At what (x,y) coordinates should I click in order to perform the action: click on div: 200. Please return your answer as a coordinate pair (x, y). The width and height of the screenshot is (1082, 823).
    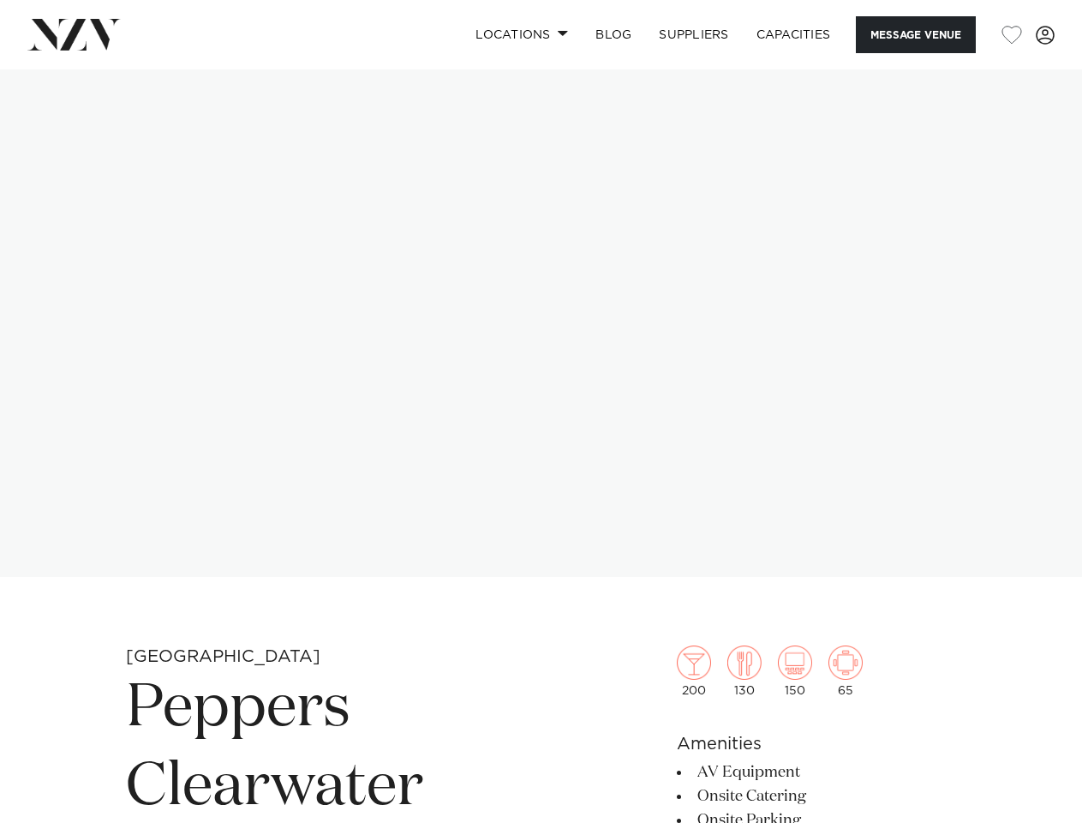
    Looking at the image, I should click on (694, 671).